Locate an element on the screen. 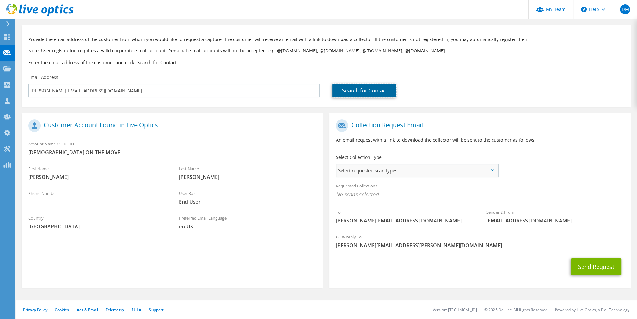  div: CC & Reply To is located at coordinates (480, 241).